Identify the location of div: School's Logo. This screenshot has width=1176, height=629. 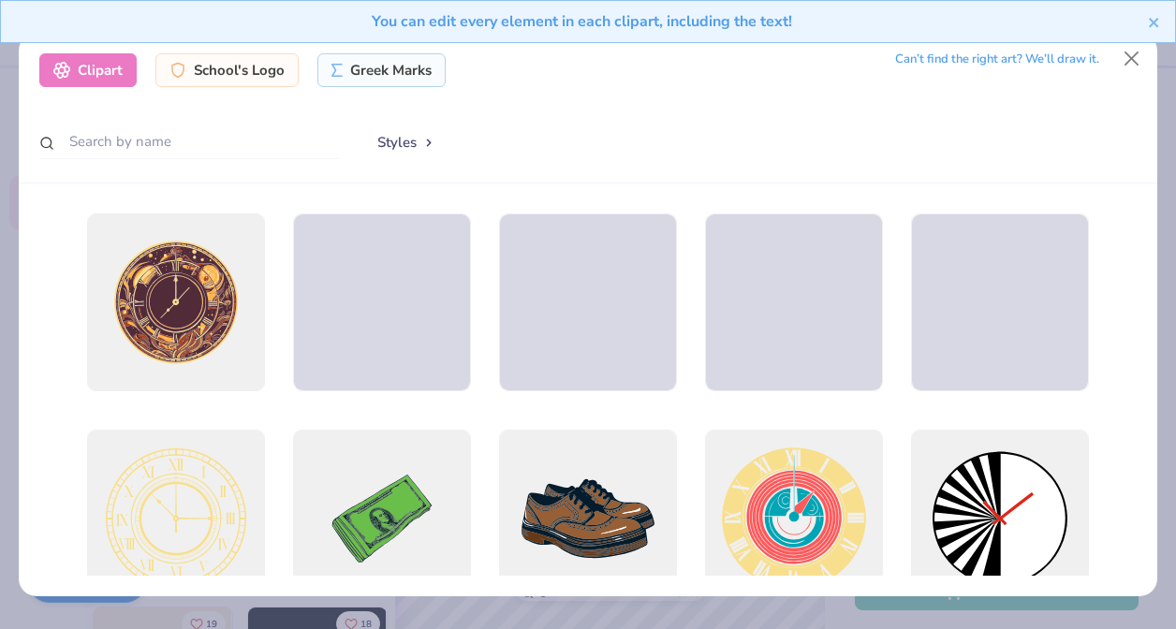
(227, 70).